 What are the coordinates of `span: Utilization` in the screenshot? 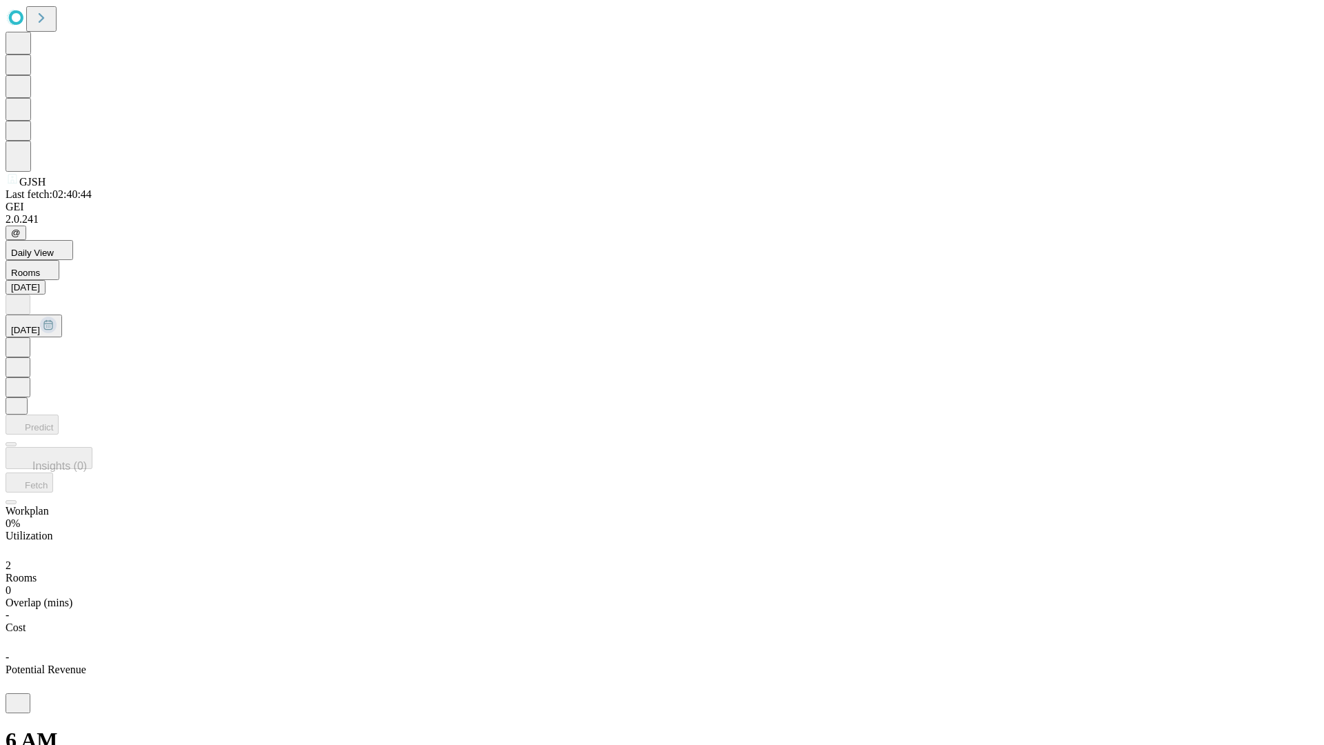 It's located at (29, 535).